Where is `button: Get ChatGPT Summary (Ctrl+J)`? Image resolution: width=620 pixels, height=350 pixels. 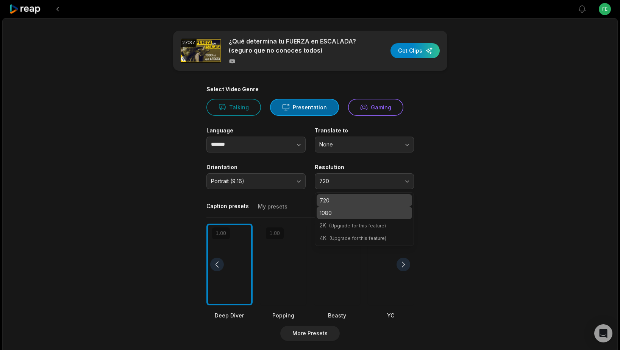 button: Get ChatGPT Summary (Ctrl+J) is located at coordinates (599, 336).